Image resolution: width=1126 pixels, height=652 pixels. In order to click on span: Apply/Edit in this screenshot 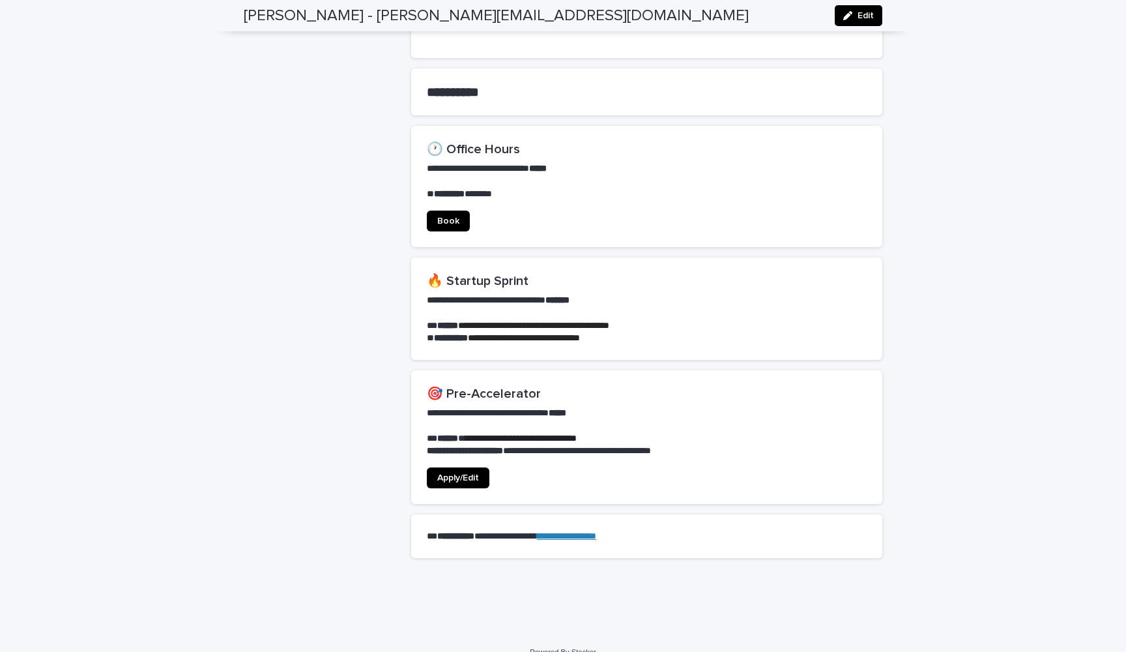, I will do `click(458, 478)`.